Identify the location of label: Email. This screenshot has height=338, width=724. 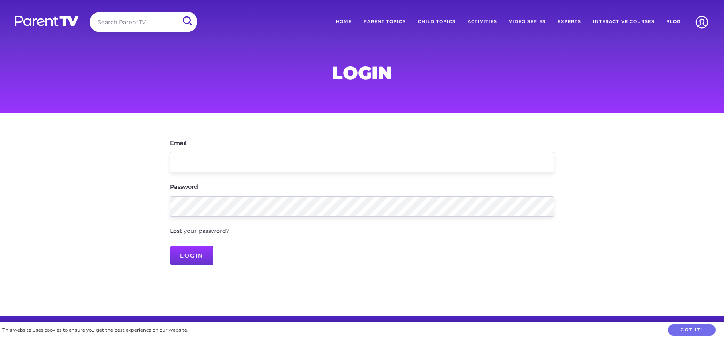
(178, 143).